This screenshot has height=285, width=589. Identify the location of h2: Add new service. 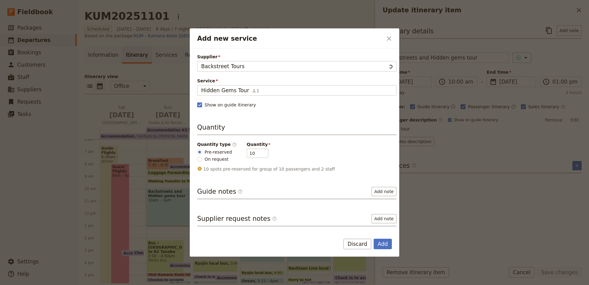
(290, 39).